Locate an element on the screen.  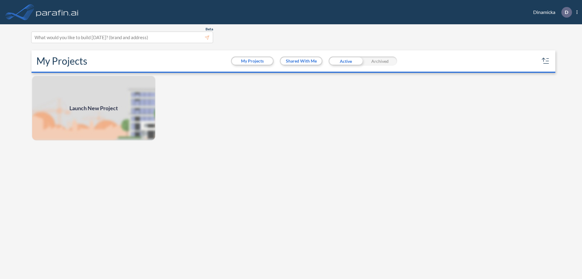
img: add is located at coordinates (94, 108).